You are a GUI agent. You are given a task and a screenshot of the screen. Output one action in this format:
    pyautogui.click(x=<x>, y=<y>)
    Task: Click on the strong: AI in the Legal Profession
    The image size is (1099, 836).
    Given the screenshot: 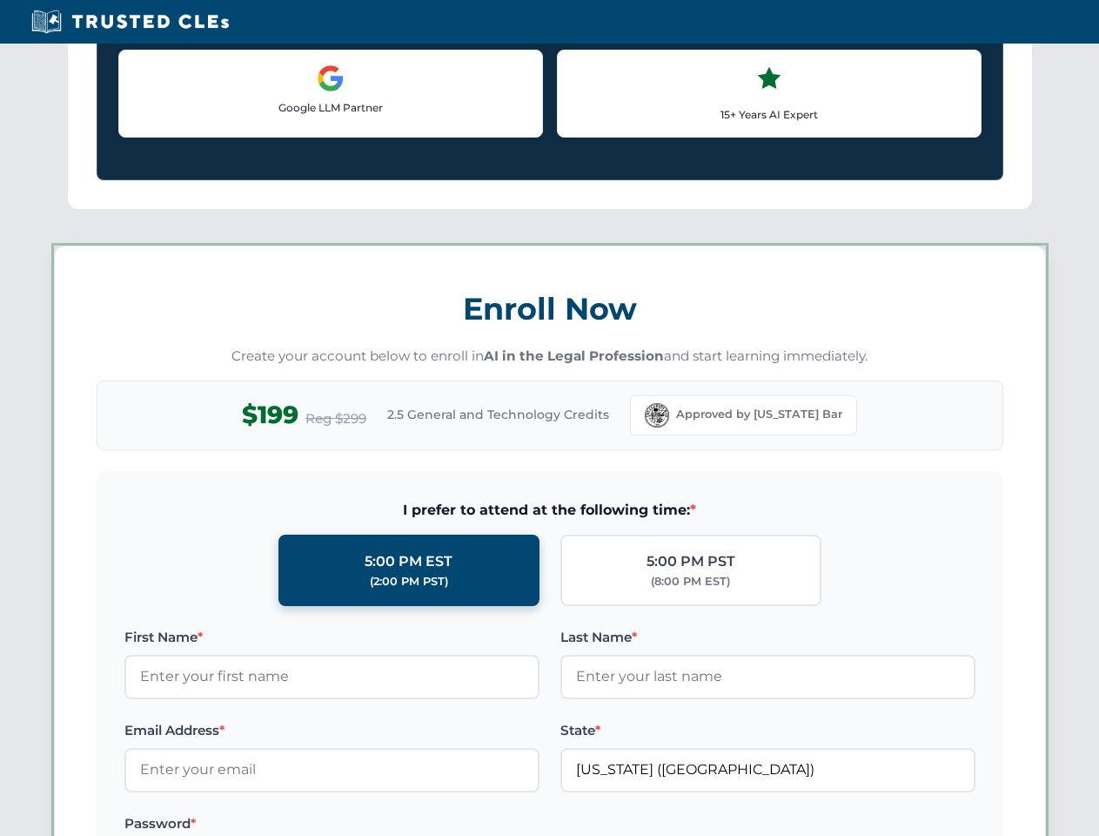 What is the action you would take?
    pyautogui.click(x=574, y=355)
    